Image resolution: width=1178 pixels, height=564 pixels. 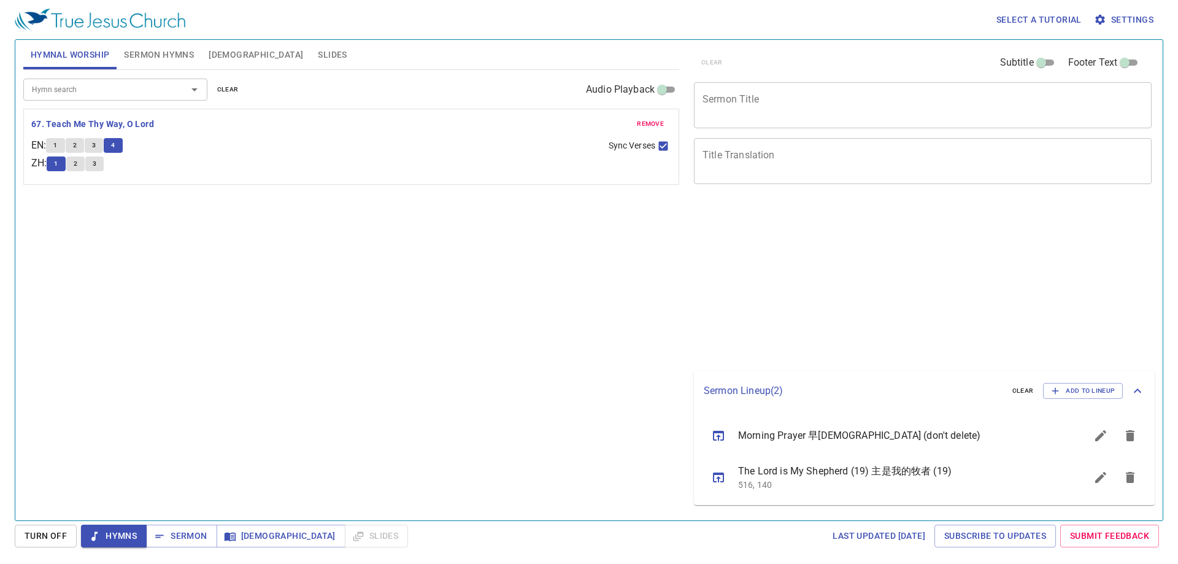 What do you see at coordinates (93, 124) in the screenshot?
I see `b: 67. Teach Me Thy Way, O Lord` at bounding box center [93, 124].